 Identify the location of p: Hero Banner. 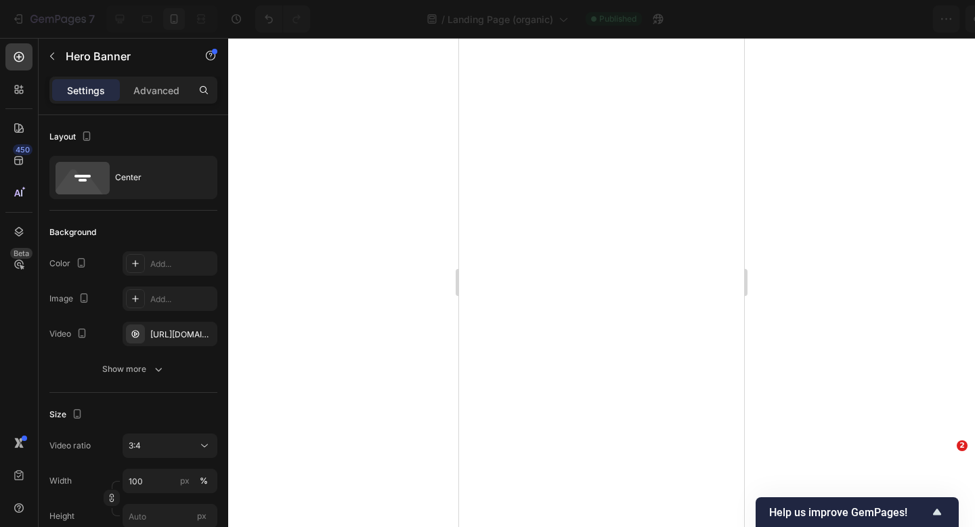
(123, 56).